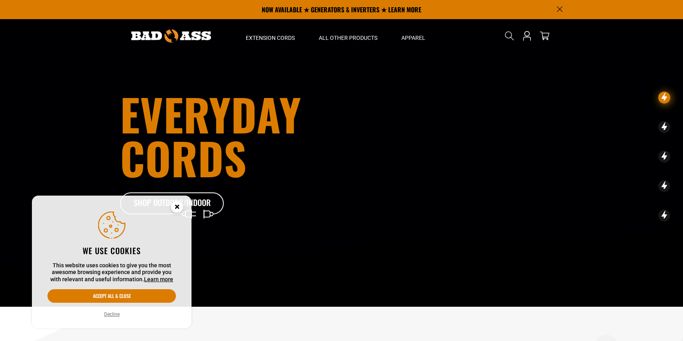 The width and height of the screenshot is (683, 341). I want to click on summary: All Other Products, so click(348, 36).